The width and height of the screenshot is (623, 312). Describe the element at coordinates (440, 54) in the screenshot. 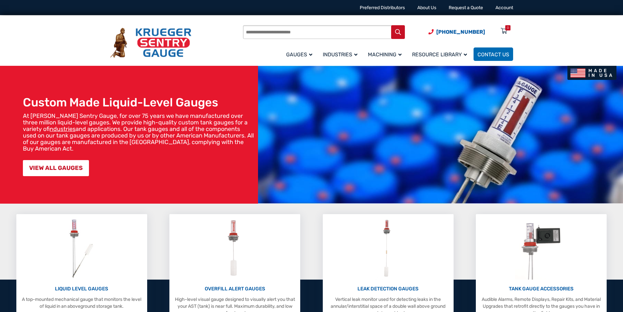

I see `span: Resource Library` at that location.